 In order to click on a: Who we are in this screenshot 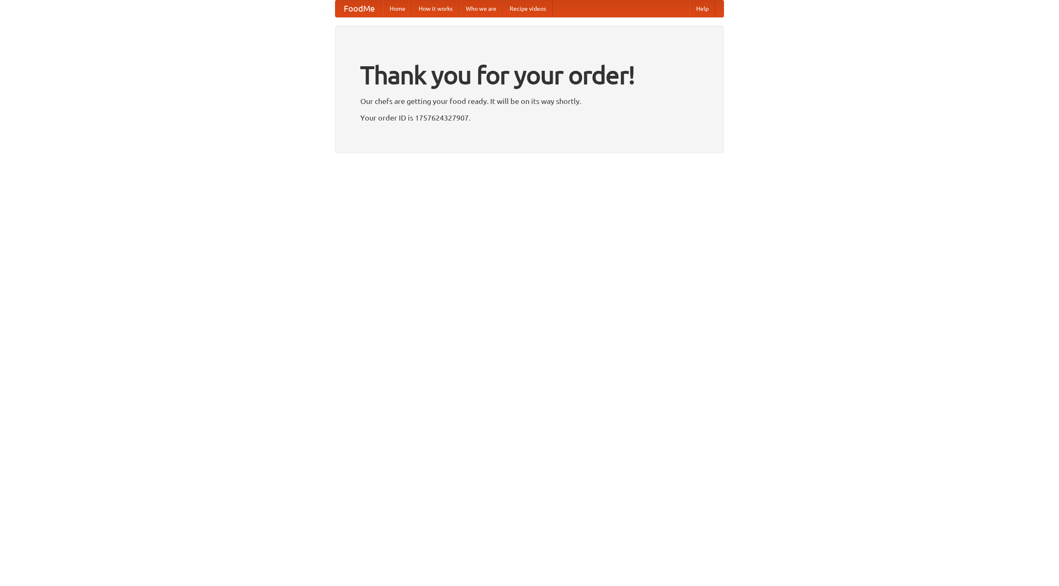, I will do `click(481, 9)`.